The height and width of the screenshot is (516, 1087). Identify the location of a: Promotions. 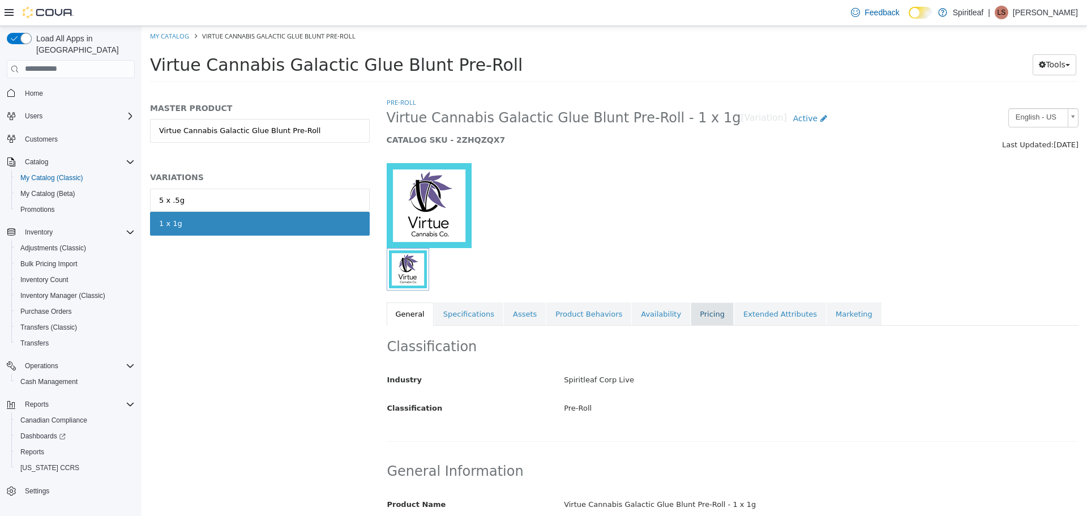
(37, 209).